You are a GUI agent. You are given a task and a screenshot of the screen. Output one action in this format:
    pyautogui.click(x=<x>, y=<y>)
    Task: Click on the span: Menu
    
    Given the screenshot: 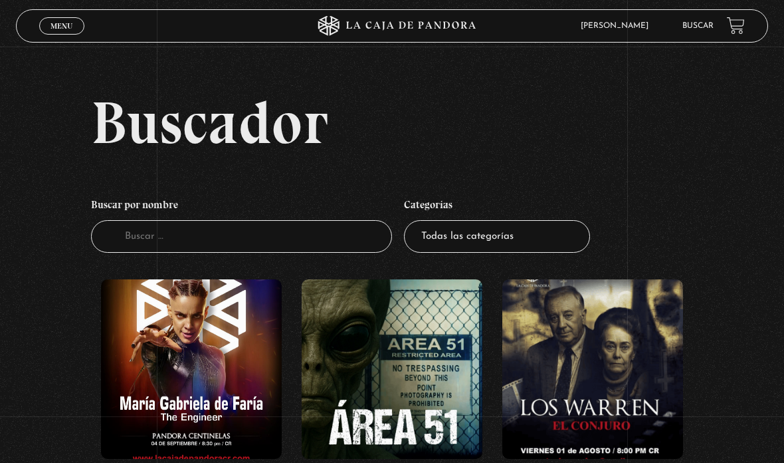 What is the action you would take?
    pyautogui.click(x=61, y=26)
    